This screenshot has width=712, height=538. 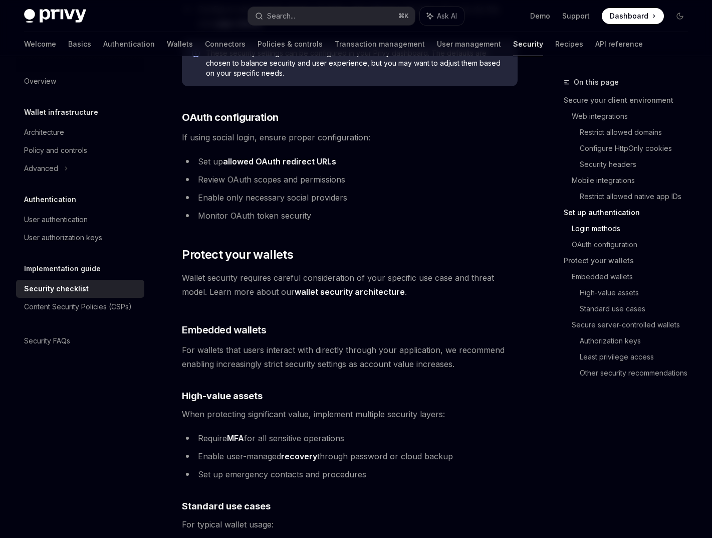 I want to click on span: Embedded wallets, so click(x=224, y=330).